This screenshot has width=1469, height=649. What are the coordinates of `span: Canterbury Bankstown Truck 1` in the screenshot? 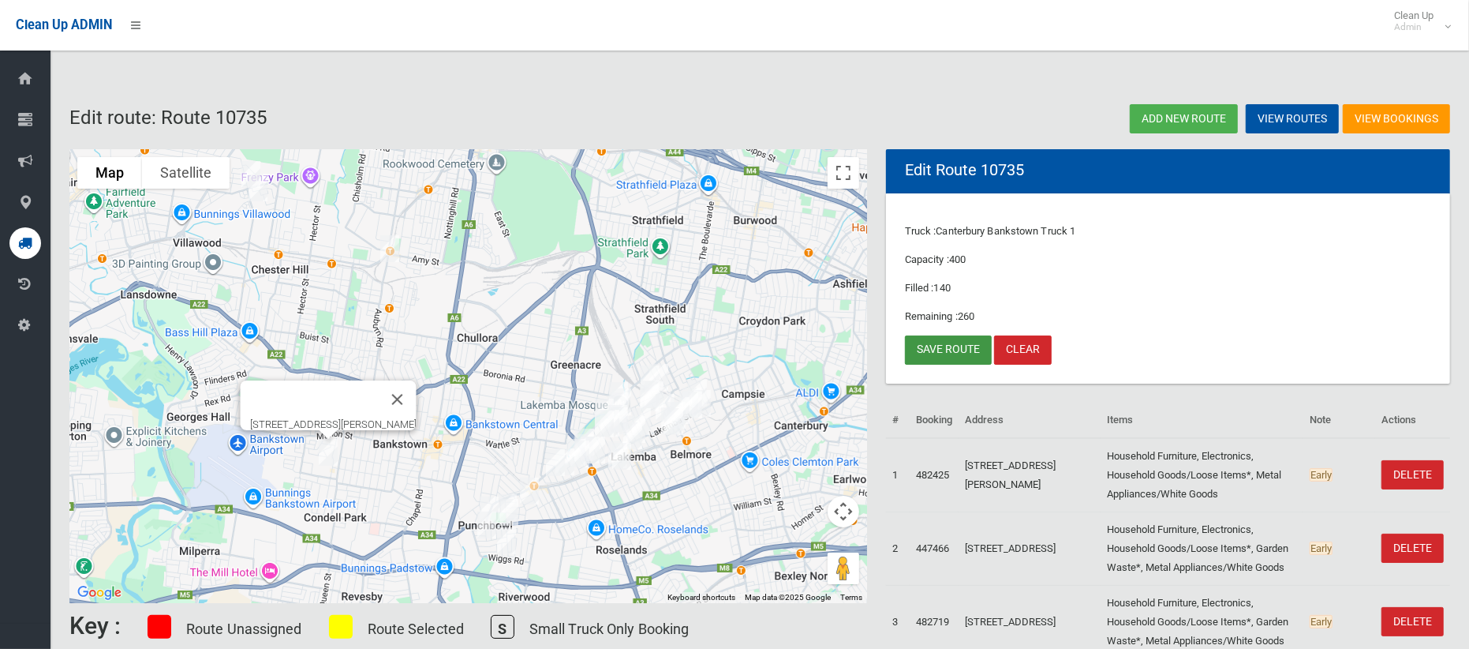 It's located at (1006, 230).